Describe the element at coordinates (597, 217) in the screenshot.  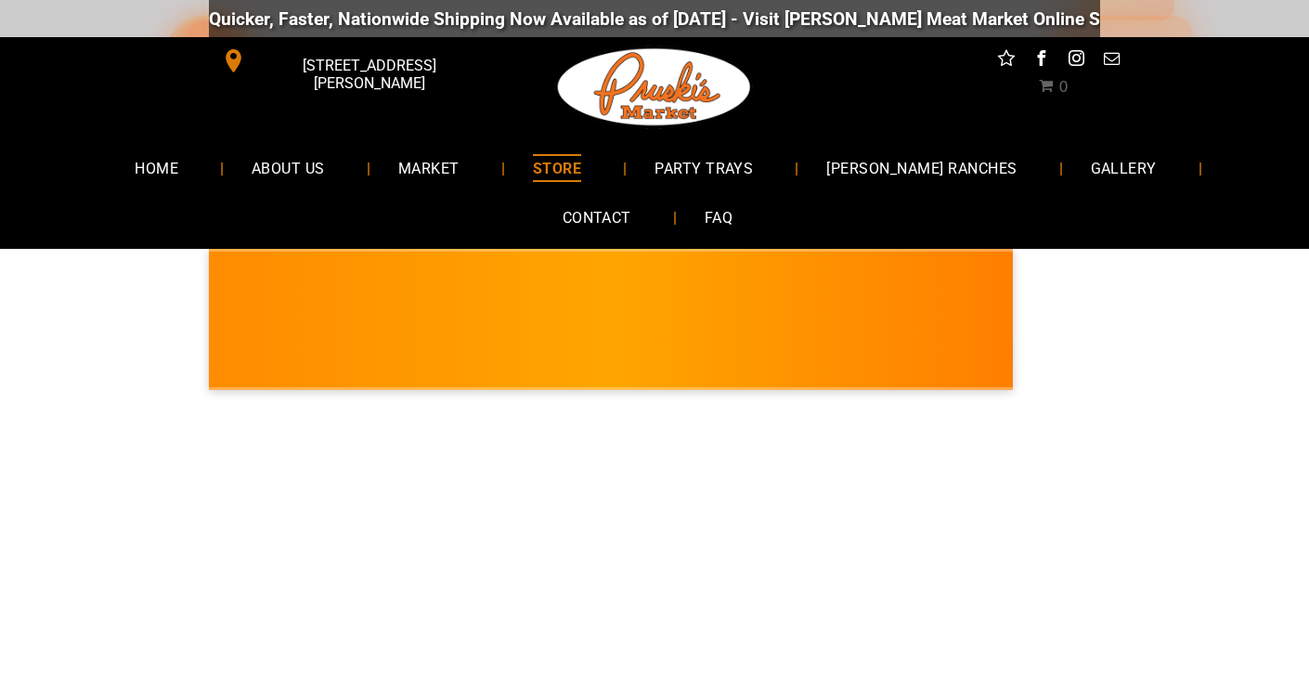
I see `a: CONTACT` at that location.